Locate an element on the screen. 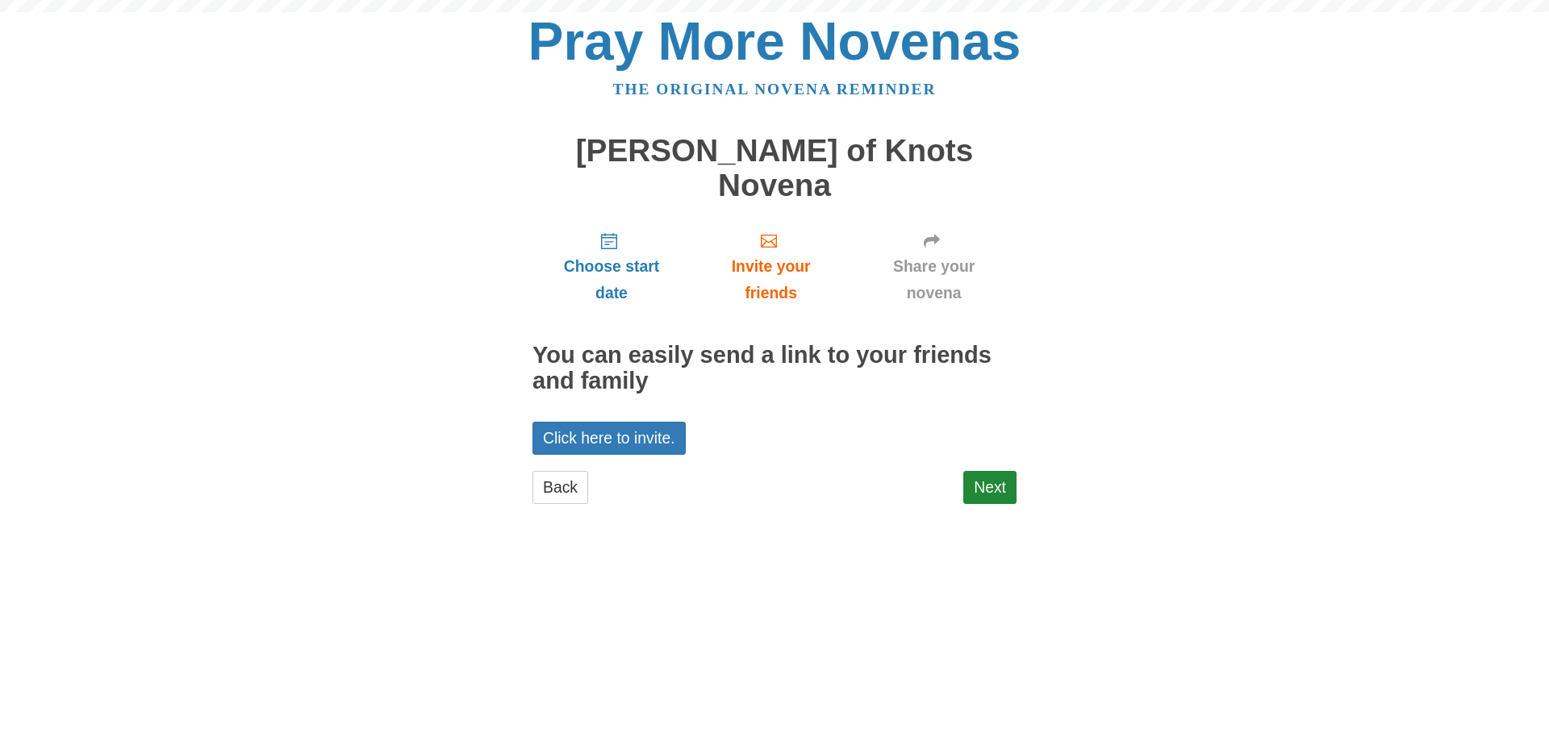  a: Back is located at coordinates (560, 487).